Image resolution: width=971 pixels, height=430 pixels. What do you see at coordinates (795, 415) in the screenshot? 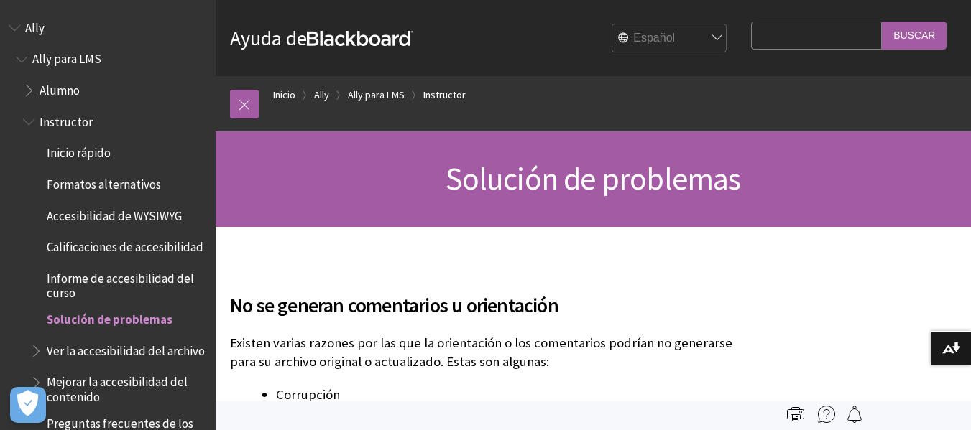
I see `img: Print` at bounding box center [795, 415].